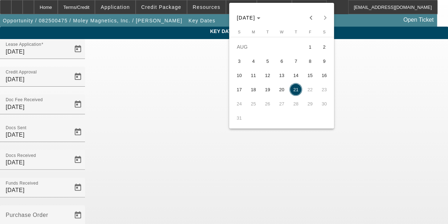  Describe the element at coordinates (310, 75) in the screenshot. I see `button: August 15, 2025` at that location.